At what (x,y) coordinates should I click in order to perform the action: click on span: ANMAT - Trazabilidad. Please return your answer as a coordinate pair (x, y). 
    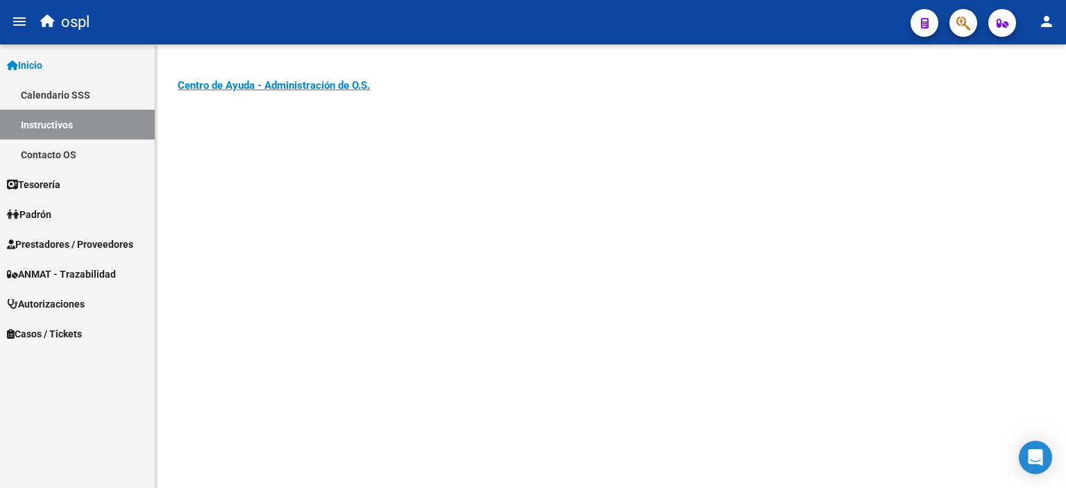
    Looking at the image, I should click on (61, 274).